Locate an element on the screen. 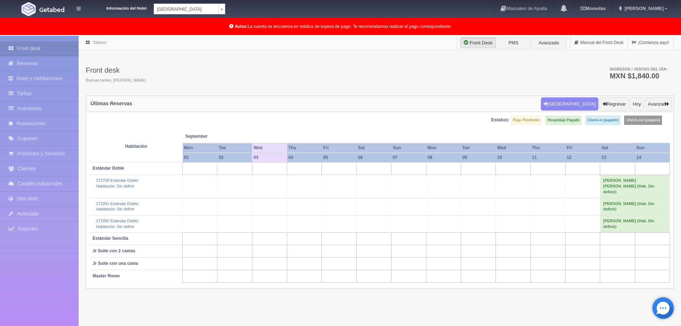 The image size is (681, 326). th: 05 is located at coordinates (339, 157).